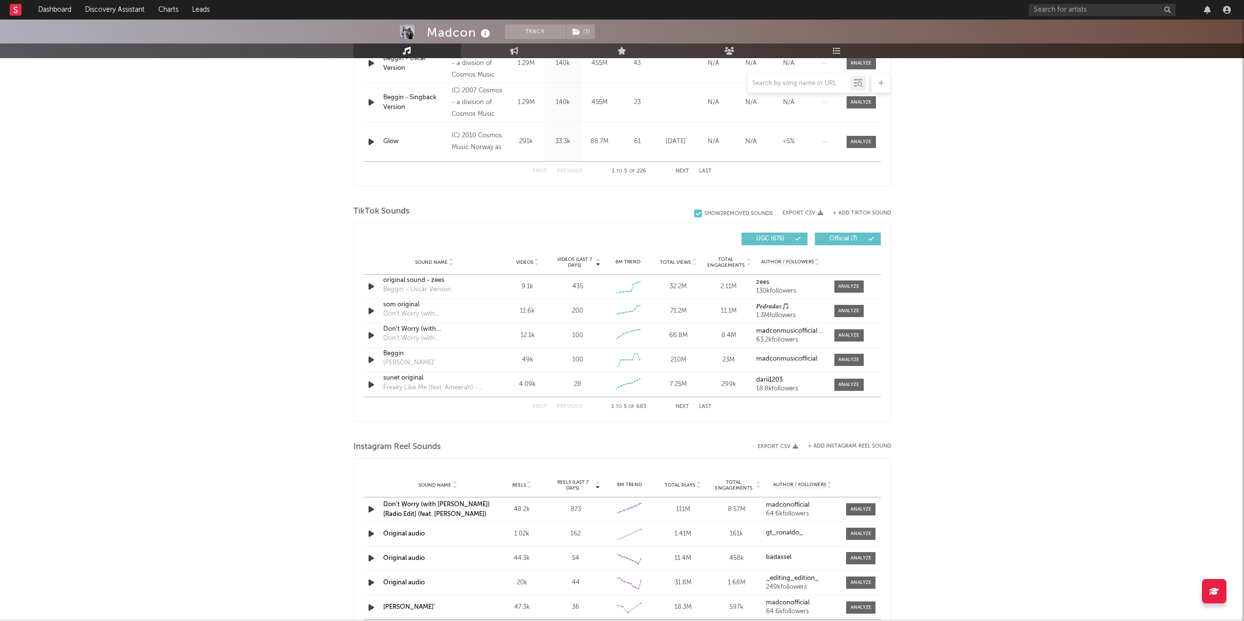  I want to click on div: 44, so click(576, 583).